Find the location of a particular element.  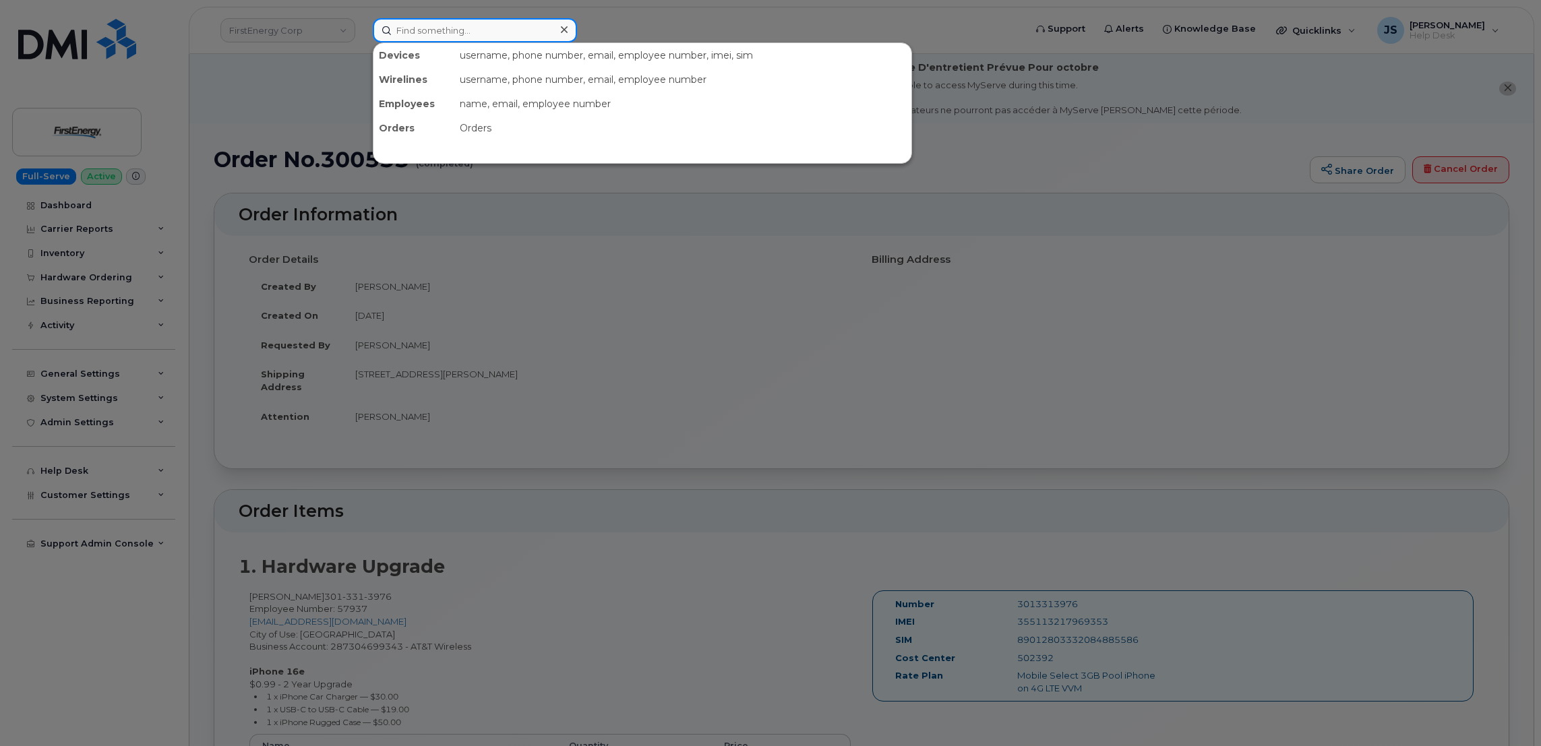

div: name, email, employee number is located at coordinates (683, 104).